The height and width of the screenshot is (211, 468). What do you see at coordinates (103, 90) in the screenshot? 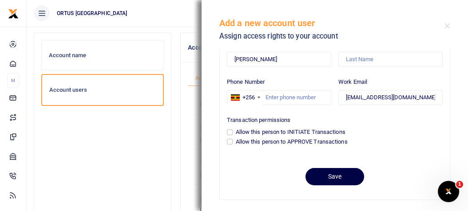
I see `h6: Account users` at bounding box center [103, 90].